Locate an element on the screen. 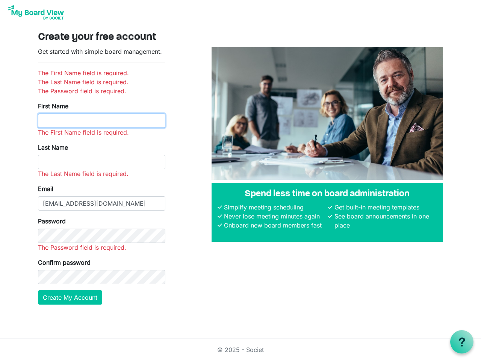 The height and width of the screenshot is (361, 481). label: First Name is located at coordinates (53, 106).